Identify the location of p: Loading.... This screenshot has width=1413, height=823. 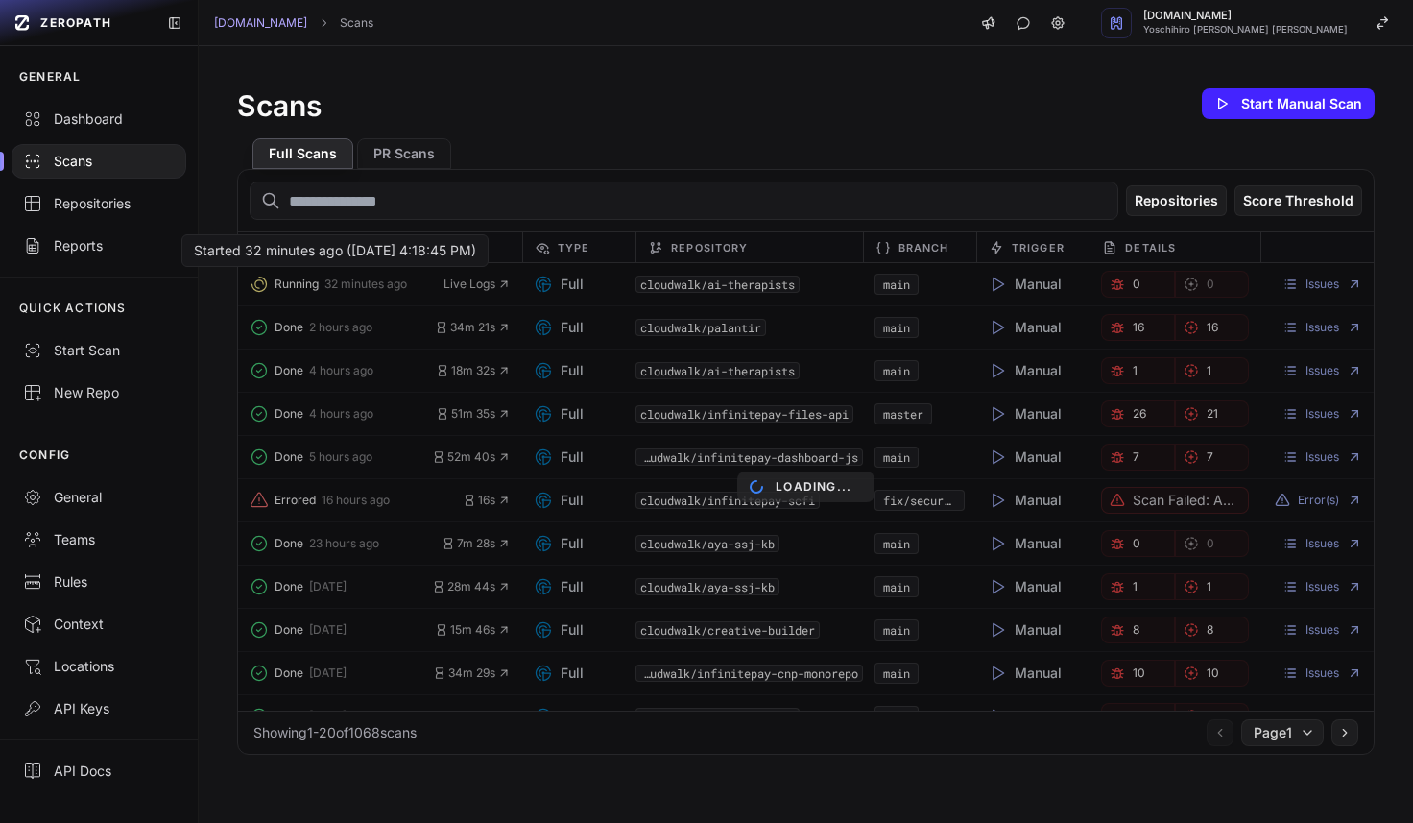
(813, 487).